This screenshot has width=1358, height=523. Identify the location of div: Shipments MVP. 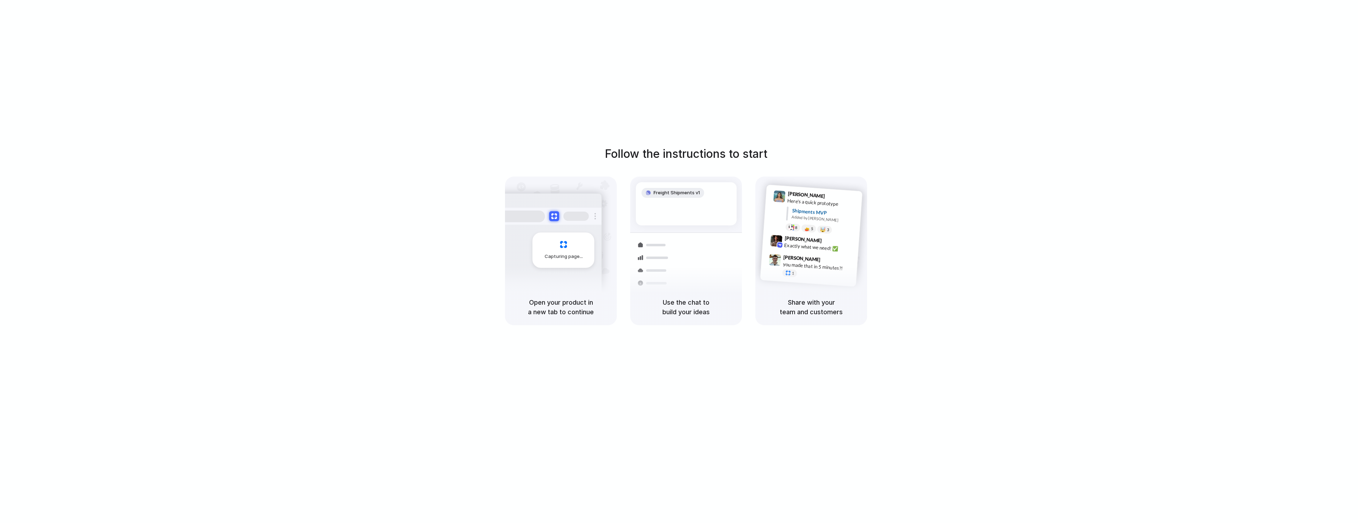
(824, 213).